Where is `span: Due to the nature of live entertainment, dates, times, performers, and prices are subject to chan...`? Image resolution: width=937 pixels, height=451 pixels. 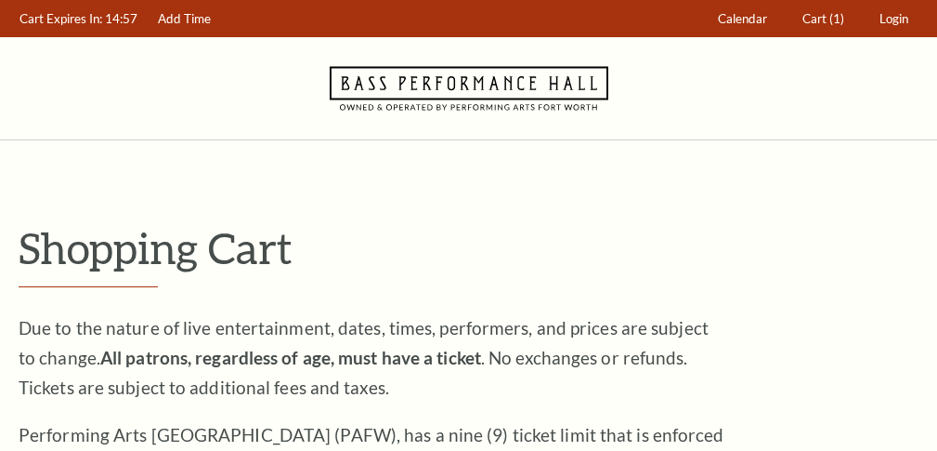 span: Due to the nature of live entertainment, dates, times, performers, and prices are subject to chan... is located at coordinates (363, 357).